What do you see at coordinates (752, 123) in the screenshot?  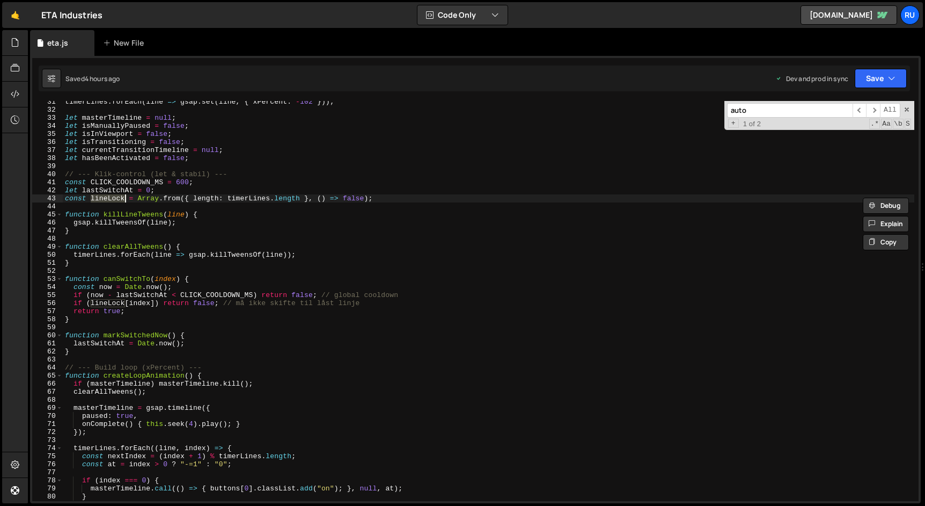 I see `span: 1 of 2` at bounding box center [752, 123].